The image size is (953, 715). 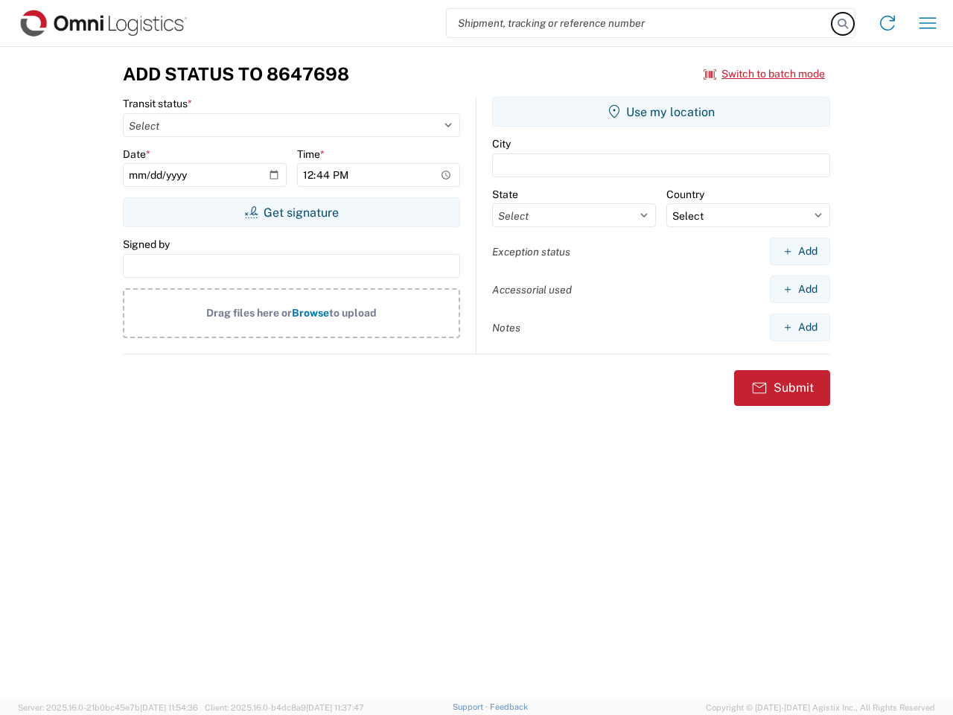 I want to click on label: Country, so click(x=685, y=194).